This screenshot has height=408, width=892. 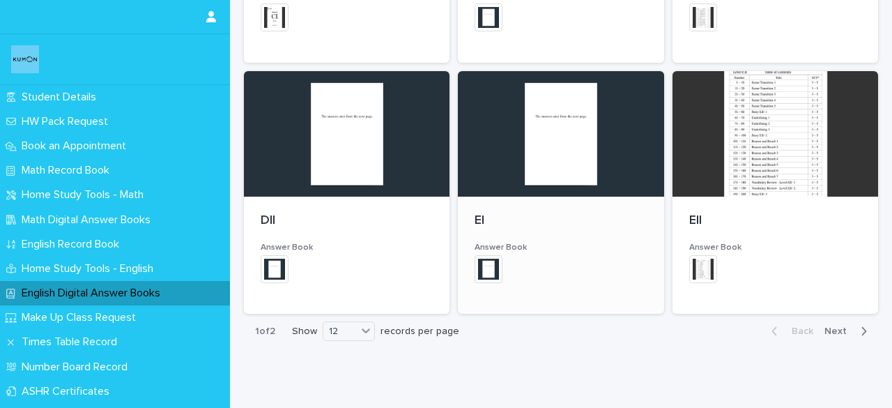 What do you see at coordinates (775, 221) in the screenshot?
I see `p: EII` at bounding box center [775, 221].